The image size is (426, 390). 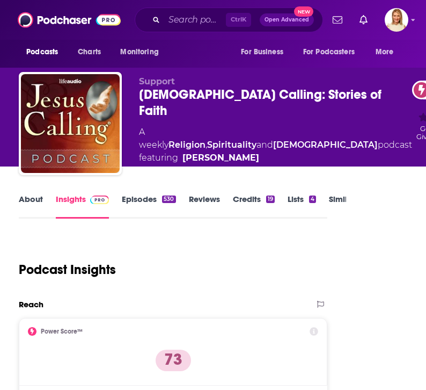 What do you see at coordinates (302, 206) in the screenshot?
I see `a: Lists4` at bounding box center [302, 206].